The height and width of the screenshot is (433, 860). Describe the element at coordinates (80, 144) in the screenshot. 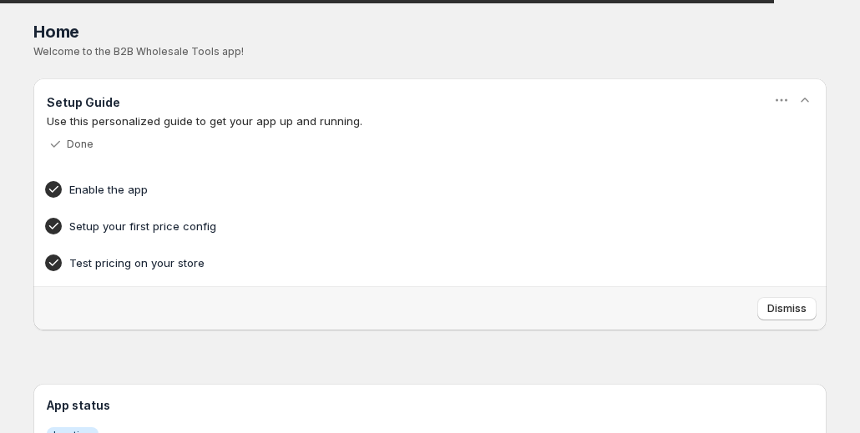

I see `p: Done` at that location.